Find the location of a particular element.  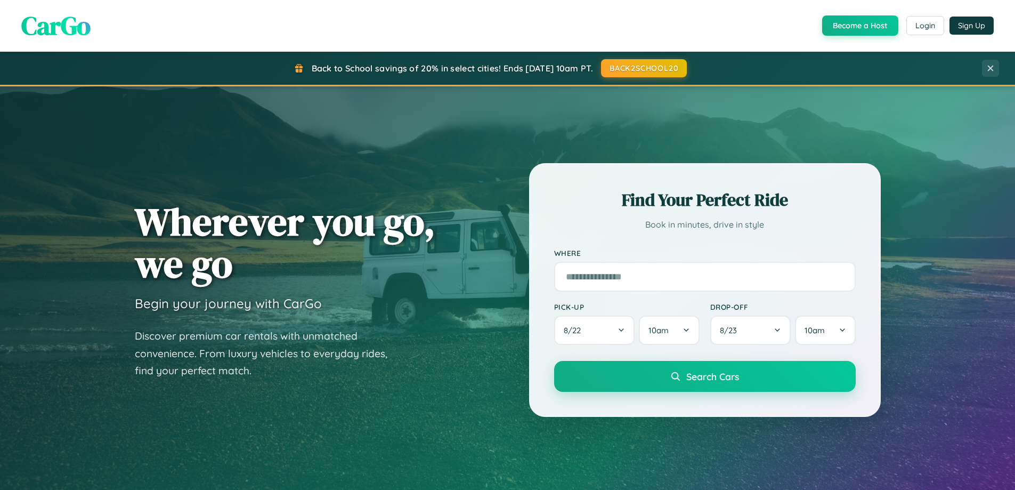

label: Pick-up is located at coordinates (627, 306).